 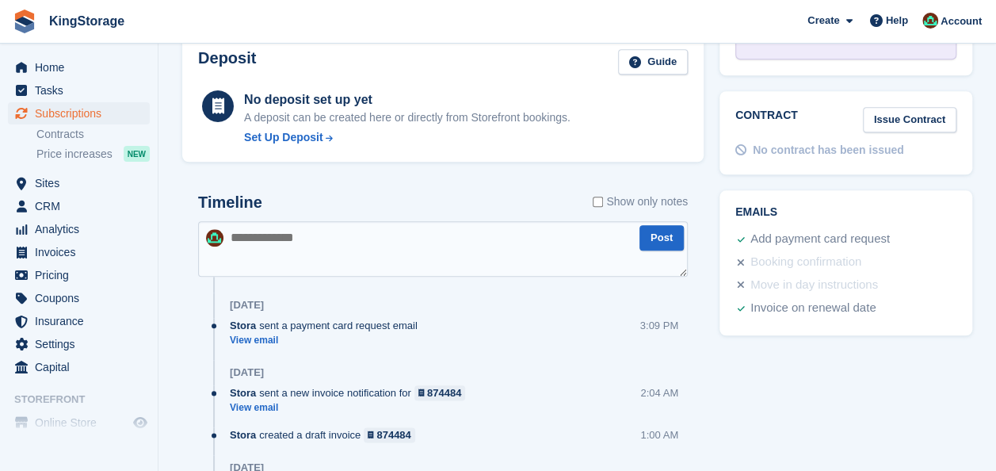 What do you see at coordinates (326, 434) in the screenshot?
I see `div: created a draft invoice` at bounding box center [326, 434].